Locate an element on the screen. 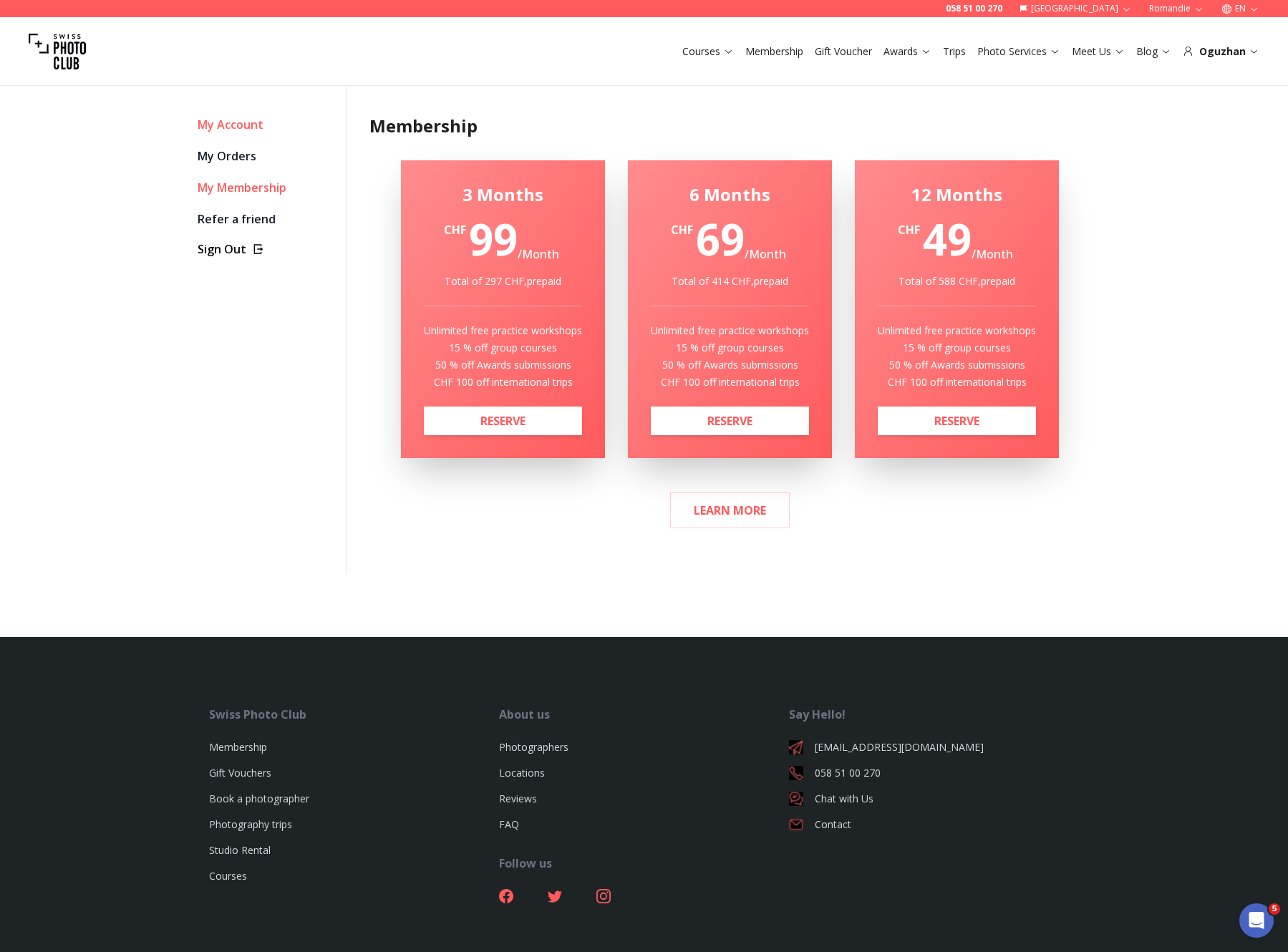  button: Sign Out is located at coordinates (266, 249).